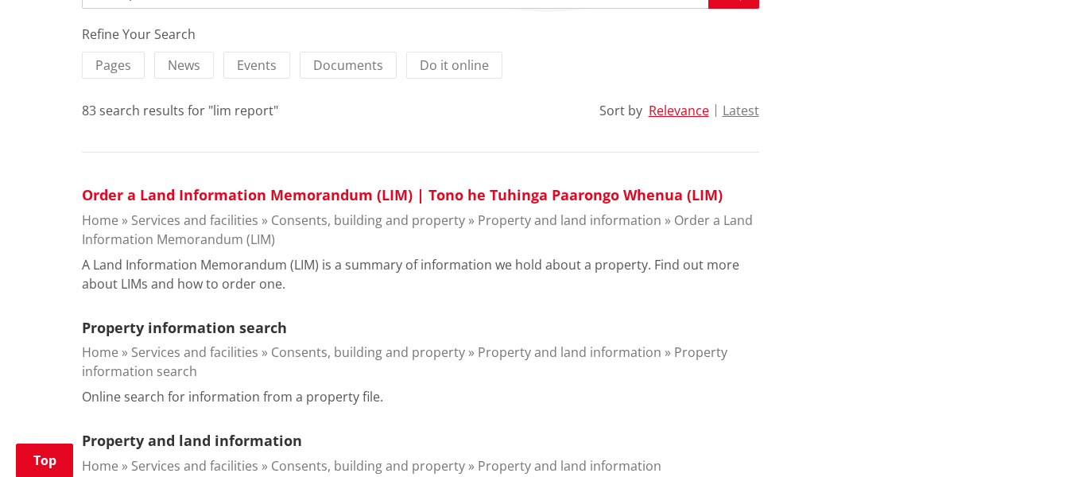 The height and width of the screenshot is (477, 1074). I want to click on div: Refine Your Search, so click(420, 34).